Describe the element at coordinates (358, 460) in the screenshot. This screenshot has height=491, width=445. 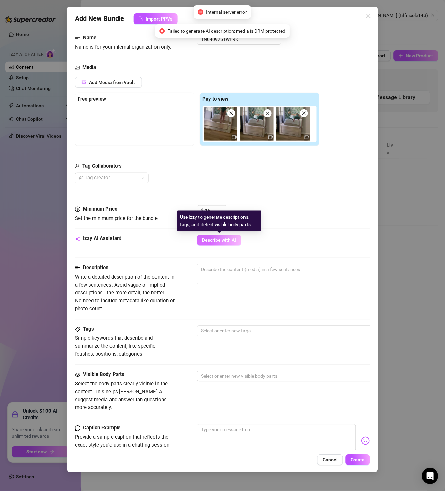
I see `span: Create` at that location.